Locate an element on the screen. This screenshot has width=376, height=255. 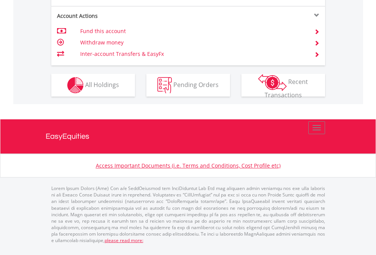
a: EasyEquities is located at coordinates (188, 136).